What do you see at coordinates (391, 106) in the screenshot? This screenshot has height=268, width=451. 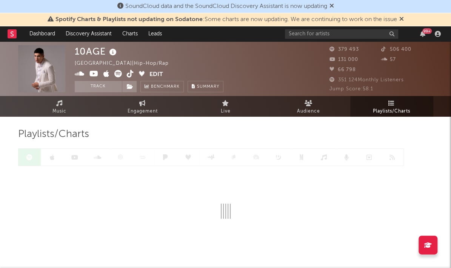 I see `a: Playlists/Charts` at bounding box center [391, 106].